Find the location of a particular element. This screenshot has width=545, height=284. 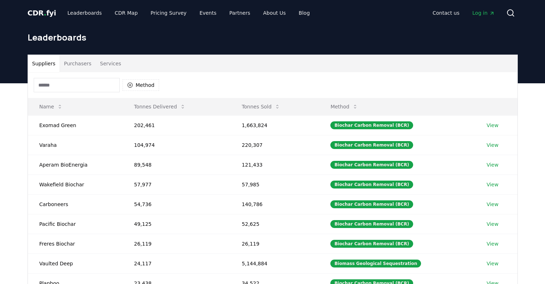

button: Tonnes Delivered is located at coordinates (160, 106).